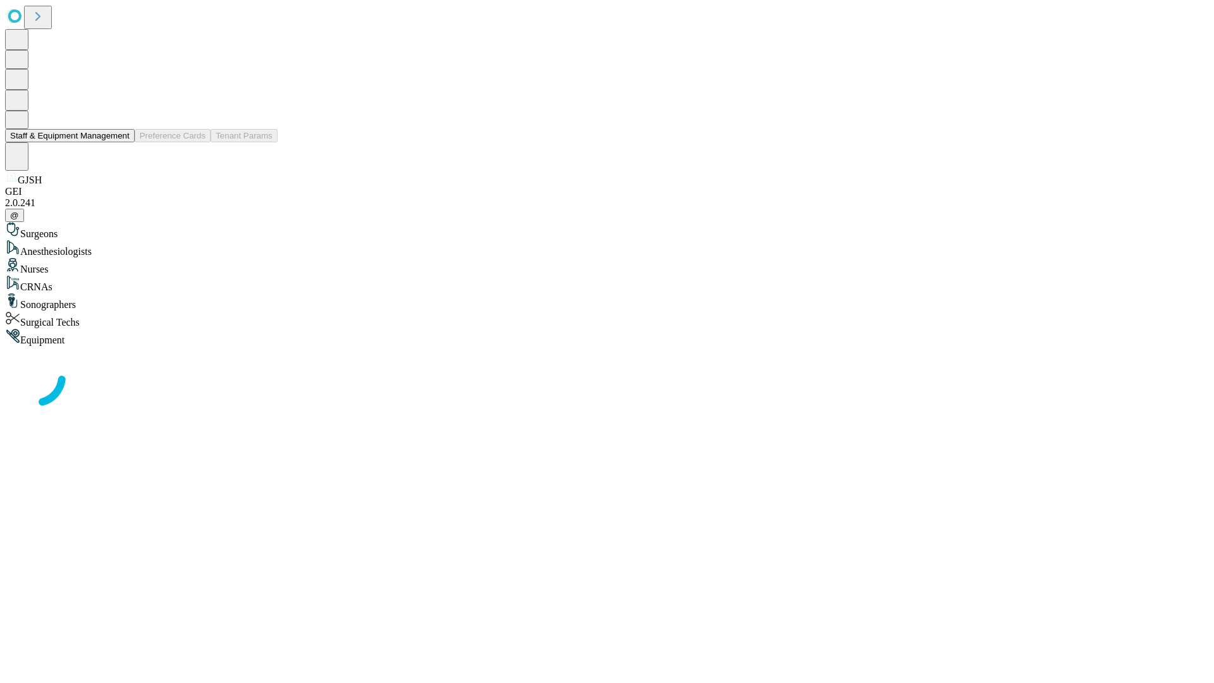  Describe the element at coordinates (607, 192) in the screenshot. I see `div: GEI` at that location.